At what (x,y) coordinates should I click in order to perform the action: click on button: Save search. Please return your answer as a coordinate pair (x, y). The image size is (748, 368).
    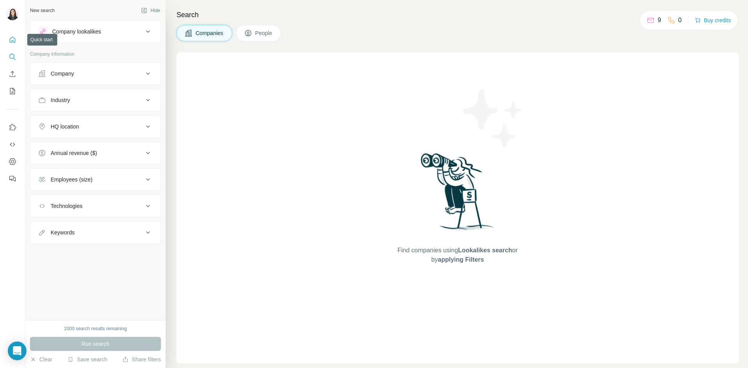
    Looking at the image, I should click on (87, 360).